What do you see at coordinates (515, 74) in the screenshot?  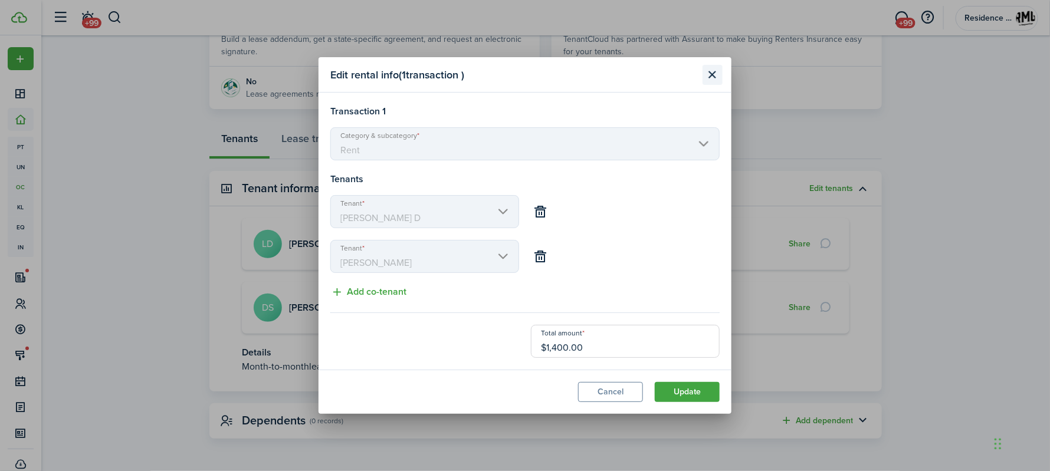 I see `modal-title: Edit rental info ( 1 transaction )` at bounding box center [515, 74].